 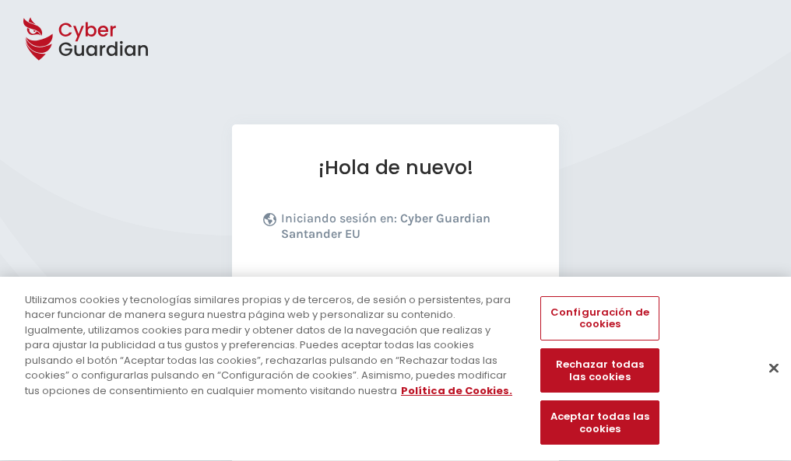 I want to click on h1: ¡Hola de nuevo!, so click(x=395, y=167).